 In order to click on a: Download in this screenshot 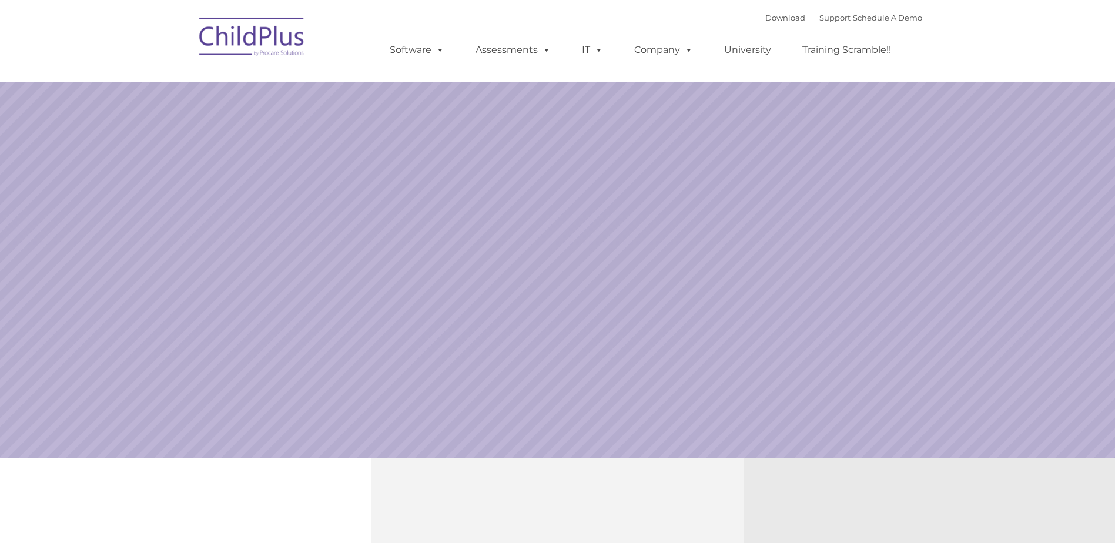, I will do `click(785, 18)`.